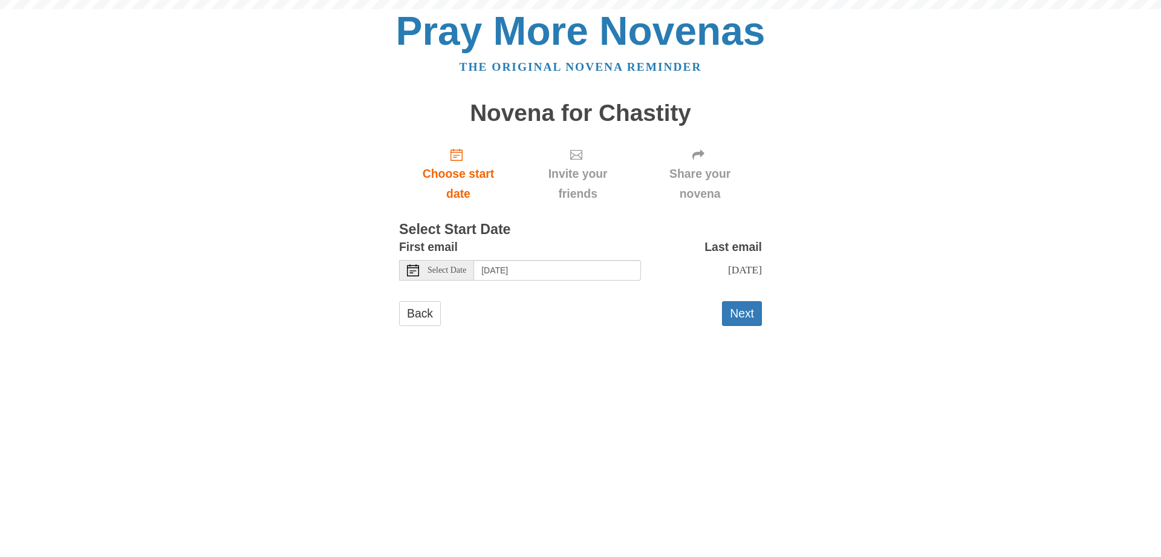 This screenshot has height=557, width=1161. What do you see at coordinates (428, 247) in the screenshot?
I see `label: First email` at bounding box center [428, 247].